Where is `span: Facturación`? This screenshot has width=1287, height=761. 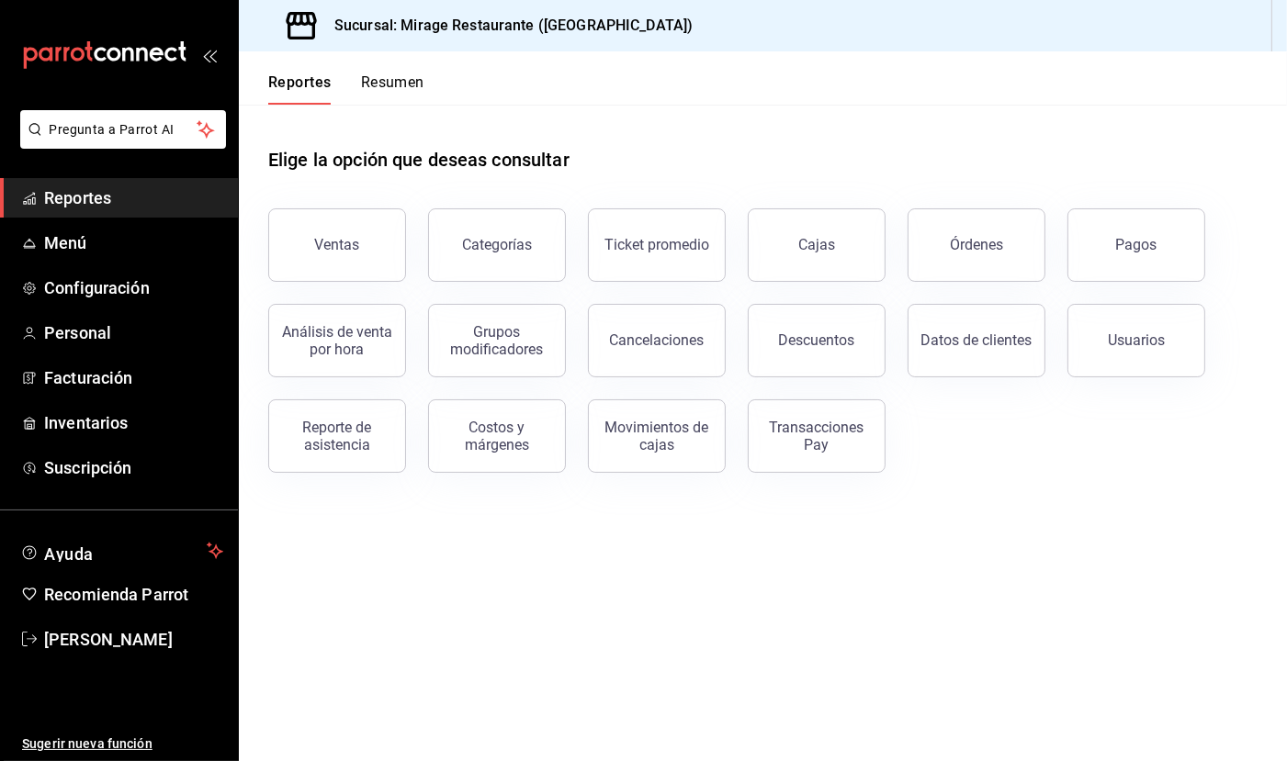 span: Facturación is located at coordinates (133, 378).